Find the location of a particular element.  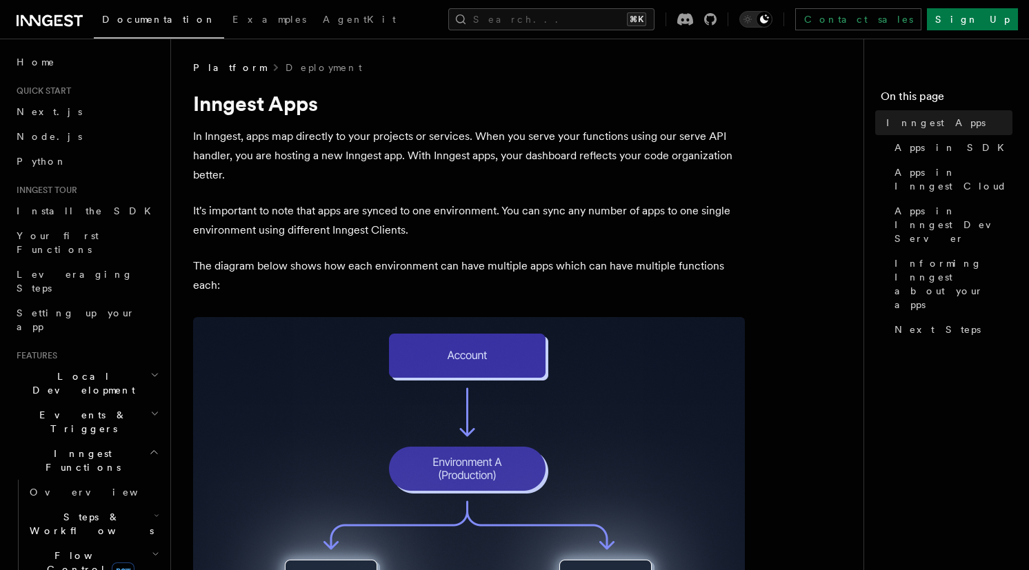

a: Deployment is located at coordinates (323, 68).